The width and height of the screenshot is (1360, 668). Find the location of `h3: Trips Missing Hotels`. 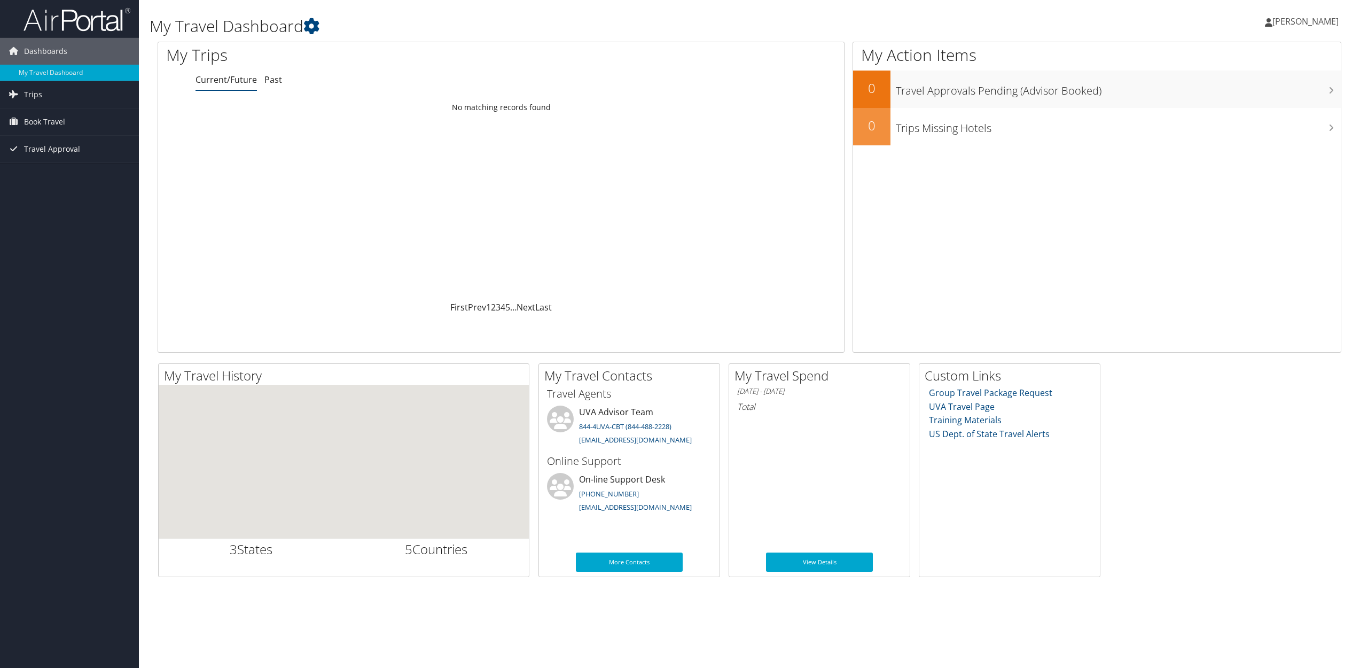

h3: Trips Missing Hotels is located at coordinates (1118, 125).